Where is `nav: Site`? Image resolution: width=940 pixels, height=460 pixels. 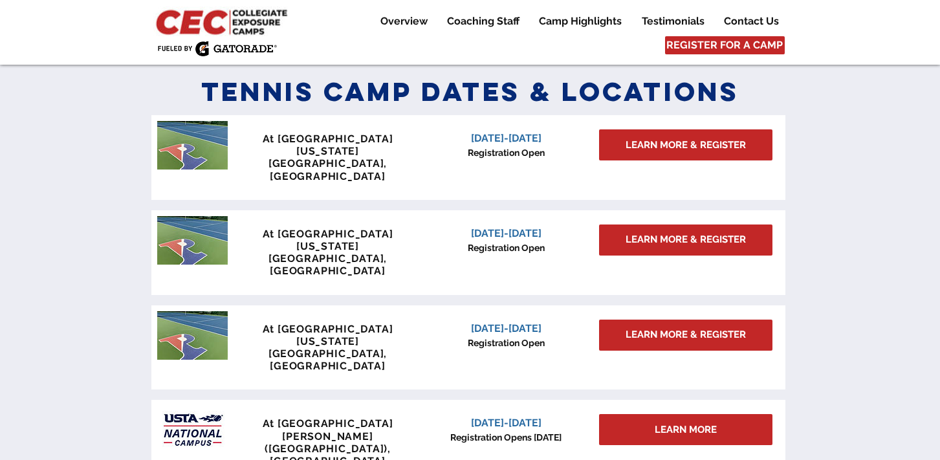 nav: Site is located at coordinates (574, 21).